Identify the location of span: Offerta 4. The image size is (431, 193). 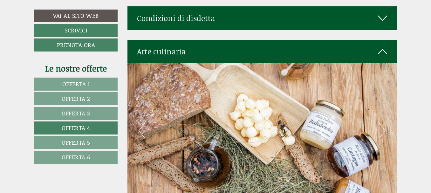
(76, 128).